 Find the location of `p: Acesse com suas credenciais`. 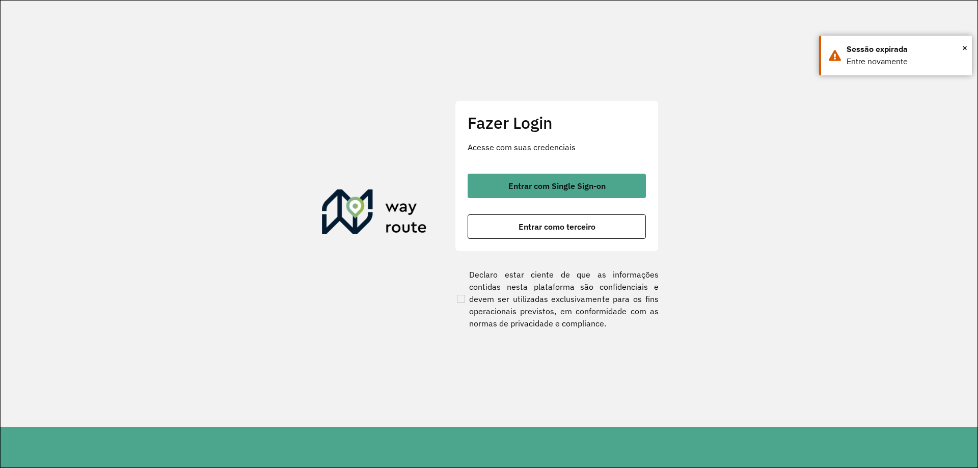

p: Acesse com suas credenciais is located at coordinates (556, 147).